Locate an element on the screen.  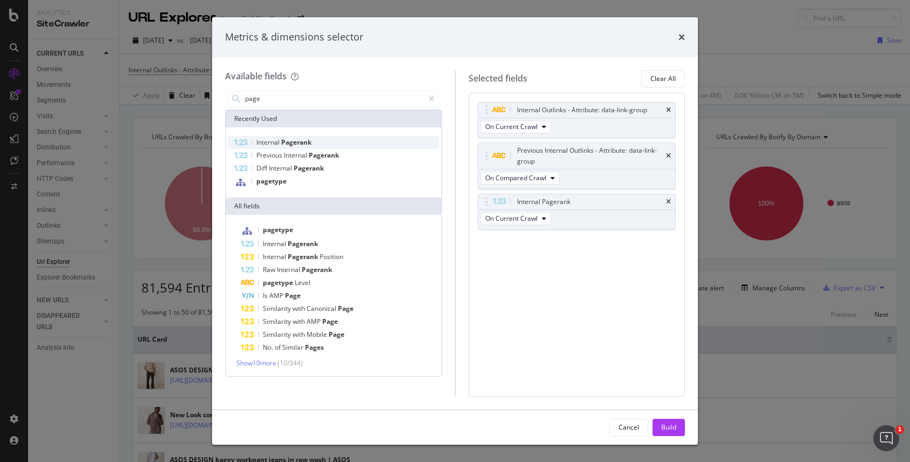
div: modal is located at coordinates (455, 231).